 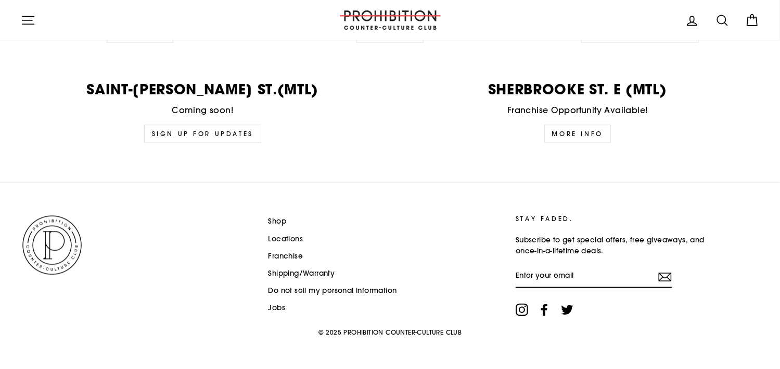 I want to click on a: Franchise, so click(x=286, y=256).